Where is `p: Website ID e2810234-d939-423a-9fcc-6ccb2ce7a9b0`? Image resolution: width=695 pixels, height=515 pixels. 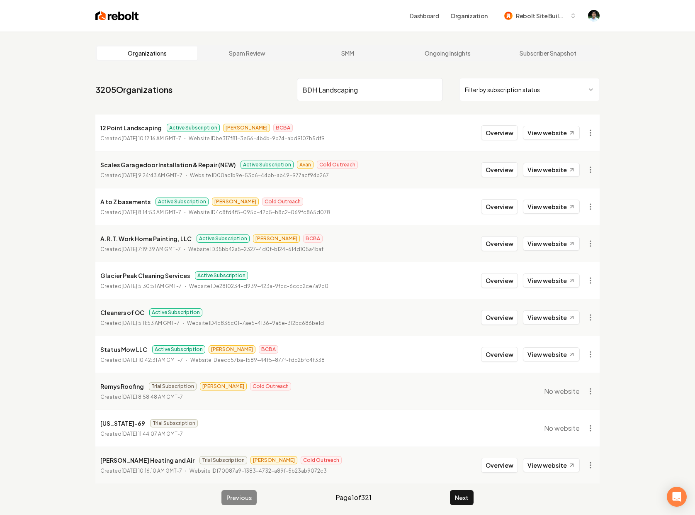
p: Website ID e2810234-d939-423a-9fcc-6ccb2ce7a9b0 is located at coordinates (259, 286).